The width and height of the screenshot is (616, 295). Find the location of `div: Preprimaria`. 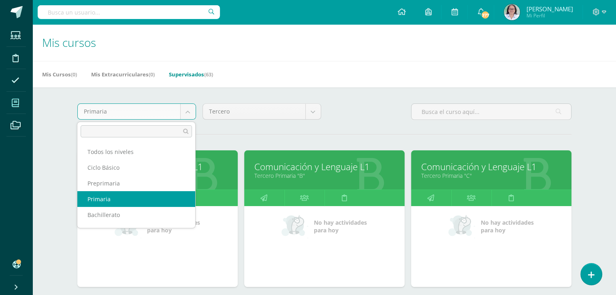

div: Preprimaria is located at coordinates (136, 183).